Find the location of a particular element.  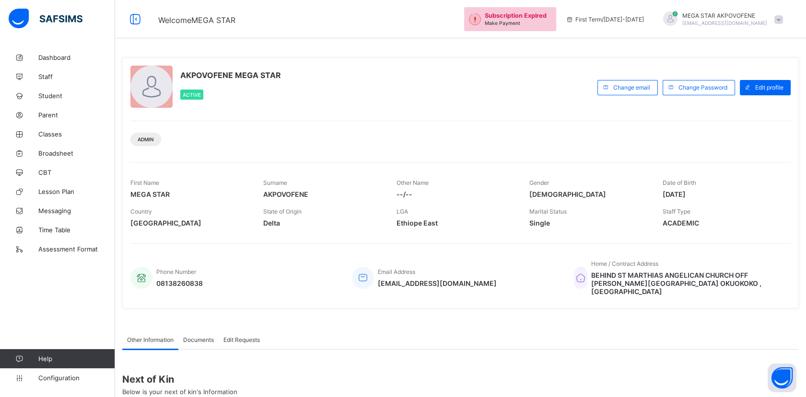

div: MEGA STARAKPOVOFENE is located at coordinates (720, 19).